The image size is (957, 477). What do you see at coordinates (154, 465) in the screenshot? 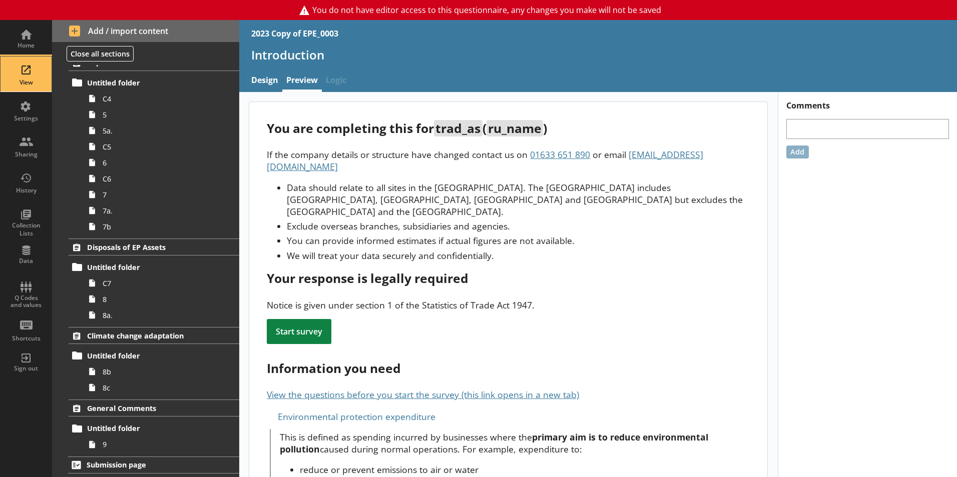
I see `a: Submission page` at bounding box center [154, 465].